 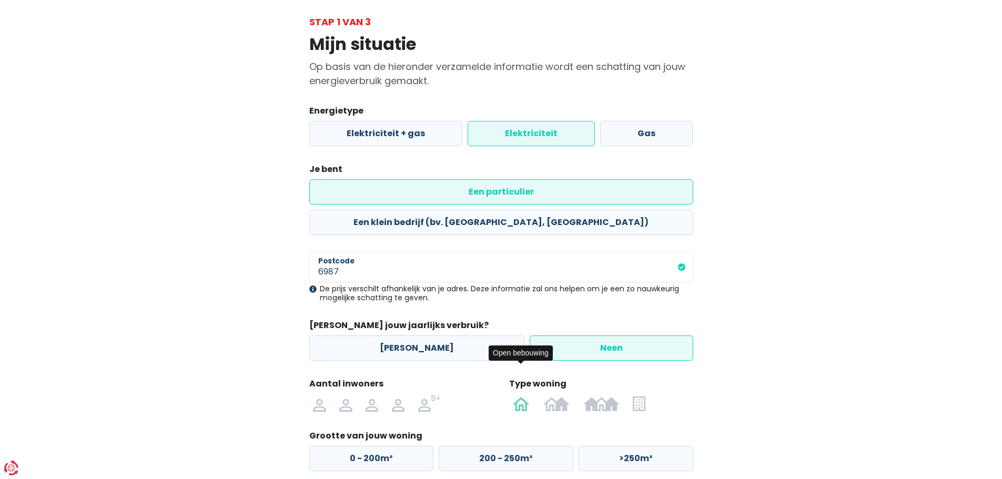 I want to click on img: 1 persoon, so click(x=319, y=403).